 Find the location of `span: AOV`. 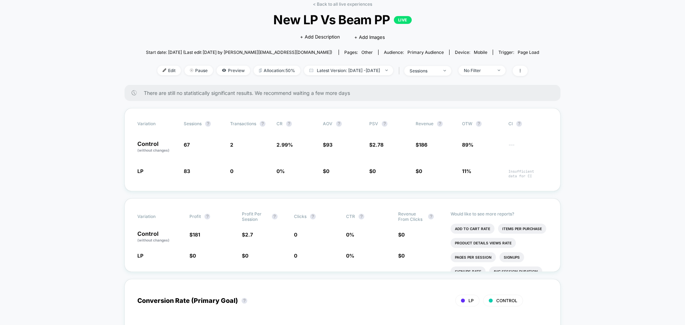

span: AOV is located at coordinates (327, 123).